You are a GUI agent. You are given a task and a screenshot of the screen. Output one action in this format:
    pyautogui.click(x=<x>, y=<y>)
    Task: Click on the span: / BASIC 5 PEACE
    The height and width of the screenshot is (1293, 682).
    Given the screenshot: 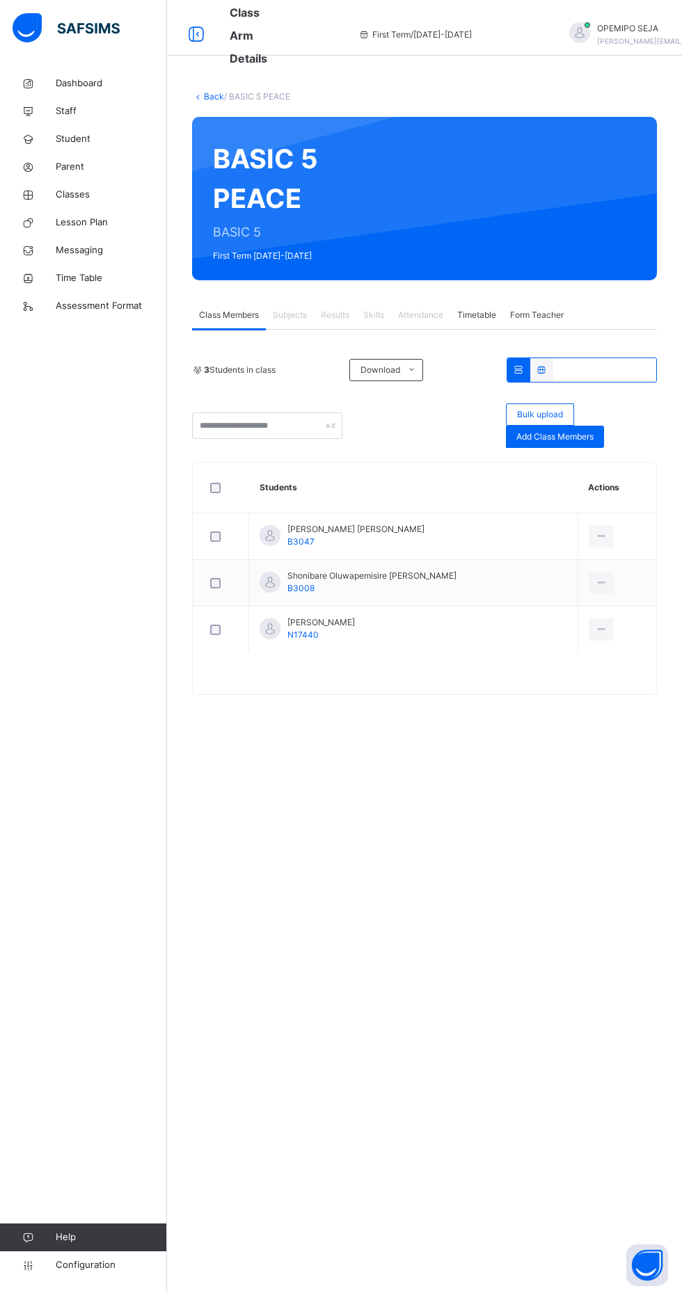 What is the action you would take?
    pyautogui.click(x=257, y=96)
    